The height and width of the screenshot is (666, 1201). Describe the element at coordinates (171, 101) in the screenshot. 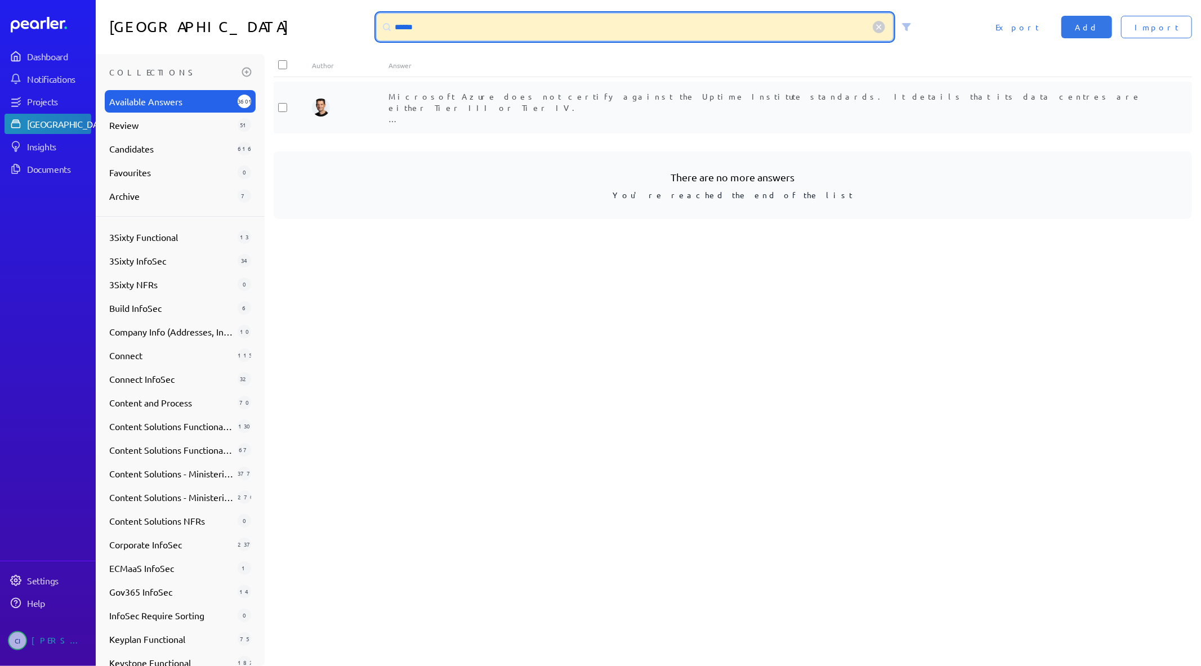

I see `span: Available Answers` at that location.